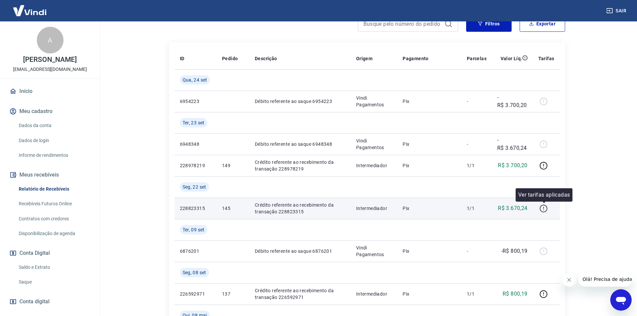  What do you see at coordinates (182, 59) in the screenshot?
I see `p: ID` at bounding box center [182, 59].